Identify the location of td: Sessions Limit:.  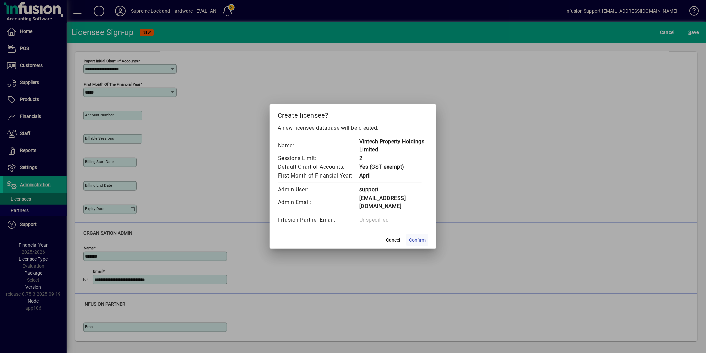
(318, 158).